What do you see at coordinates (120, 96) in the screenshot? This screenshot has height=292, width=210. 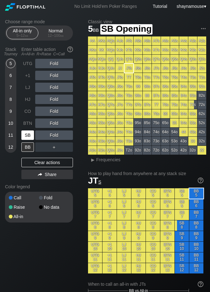 I see `div: J8o` at bounding box center [120, 96].